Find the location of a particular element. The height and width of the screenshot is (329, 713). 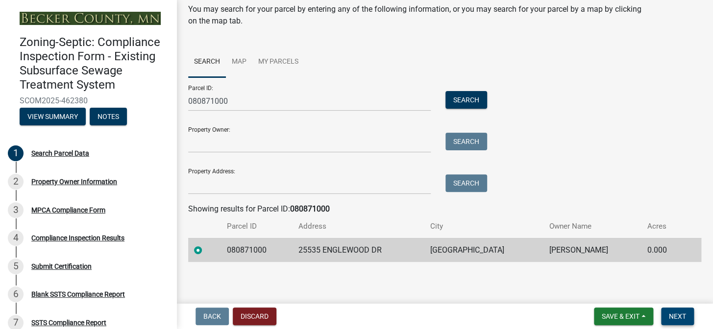

div: Property Owner Information is located at coordinates (74, 182).